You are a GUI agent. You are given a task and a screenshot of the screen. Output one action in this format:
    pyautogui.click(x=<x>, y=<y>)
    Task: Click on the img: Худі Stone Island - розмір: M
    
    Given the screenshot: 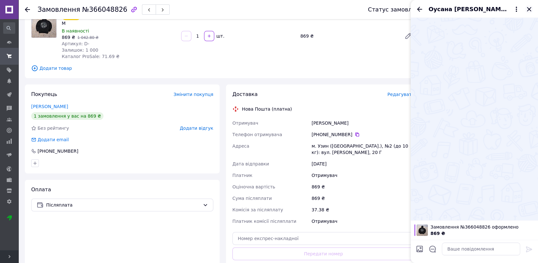 What is the action you would take?
    pyautogui.click(x=44, y=25)
    